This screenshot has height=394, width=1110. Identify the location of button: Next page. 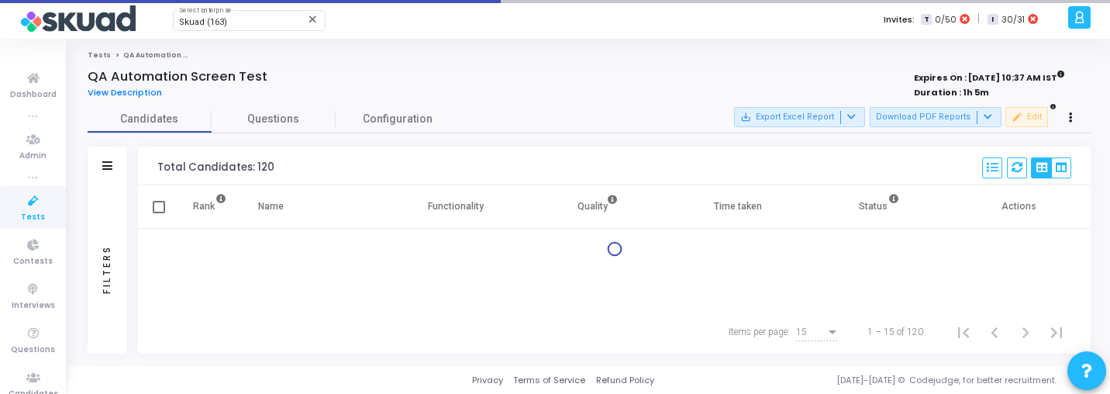
(1025, 332).